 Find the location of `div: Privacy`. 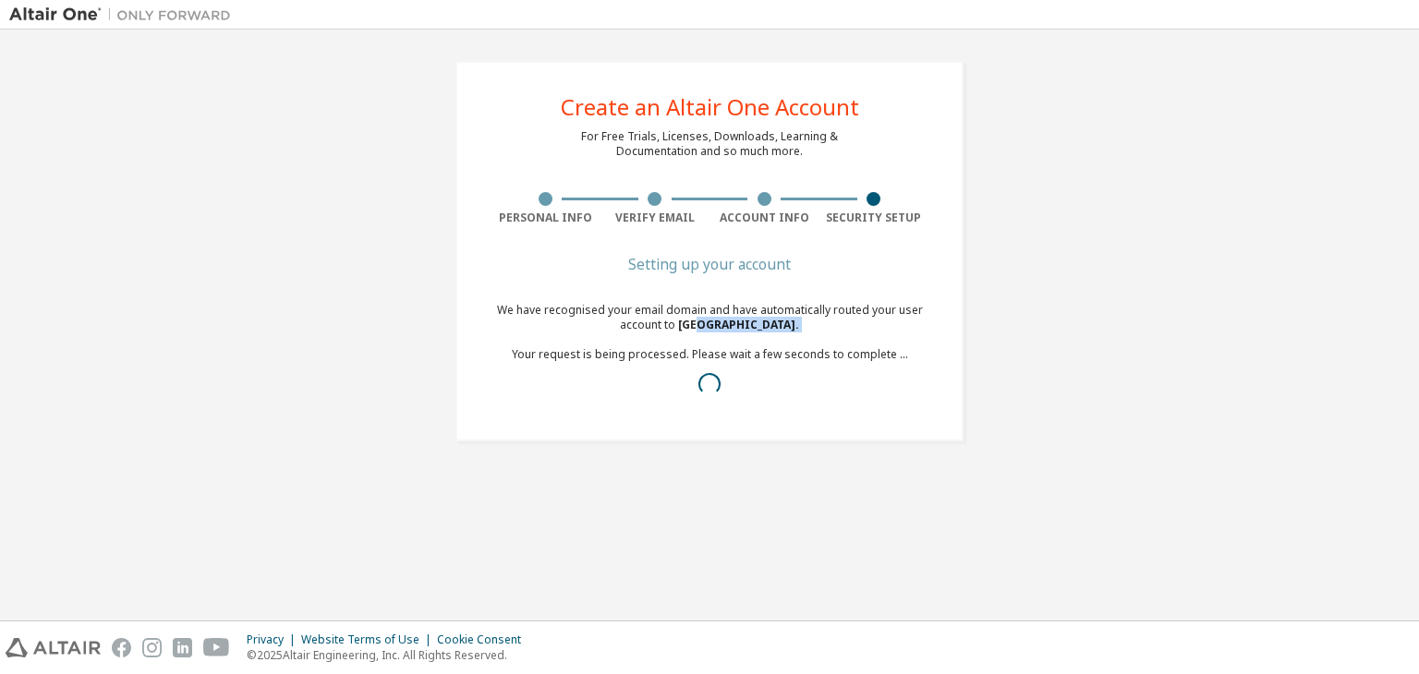

div: Privacy is located at coordinates (273, 640).